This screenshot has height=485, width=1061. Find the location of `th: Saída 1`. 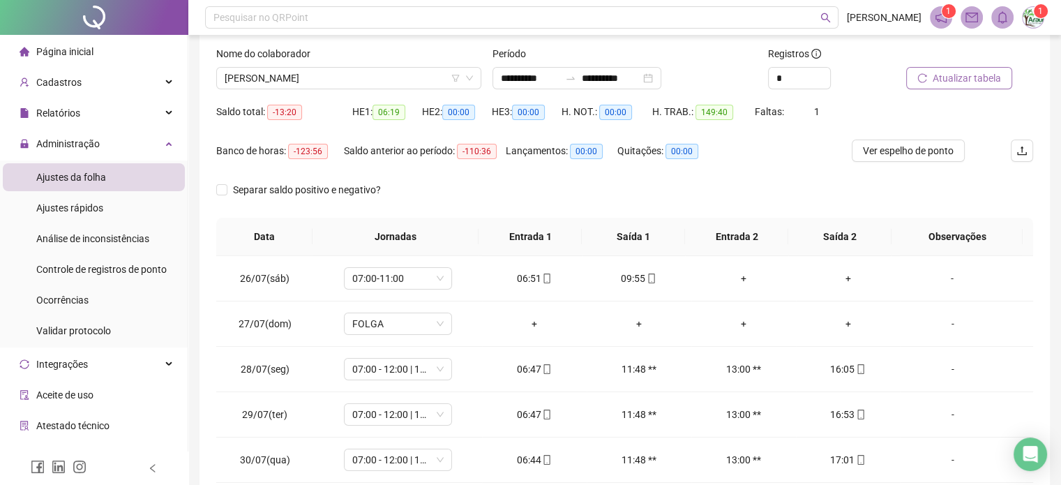

th: Saída 1 is located at coordinates (634, 237).